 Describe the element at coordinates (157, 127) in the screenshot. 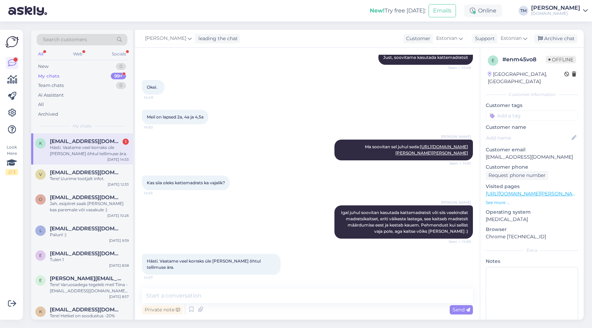

I see `span: 14:50` at that location.